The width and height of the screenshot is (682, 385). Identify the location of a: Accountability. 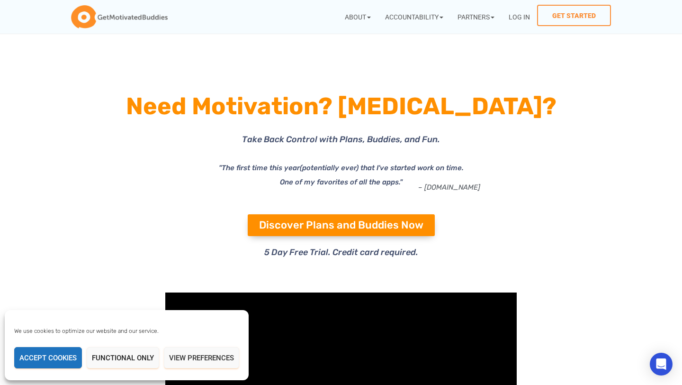
(414, 17).